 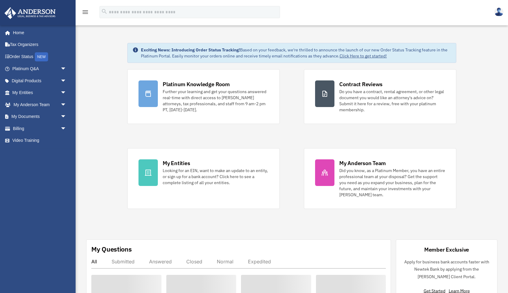 What do you see at coordinates (392, 183) in the screenshot?
I see `div: Did you know, as a Platinum Member, you have an entire professional team at your disposal? Get th...` at bounding box center [392, 183].